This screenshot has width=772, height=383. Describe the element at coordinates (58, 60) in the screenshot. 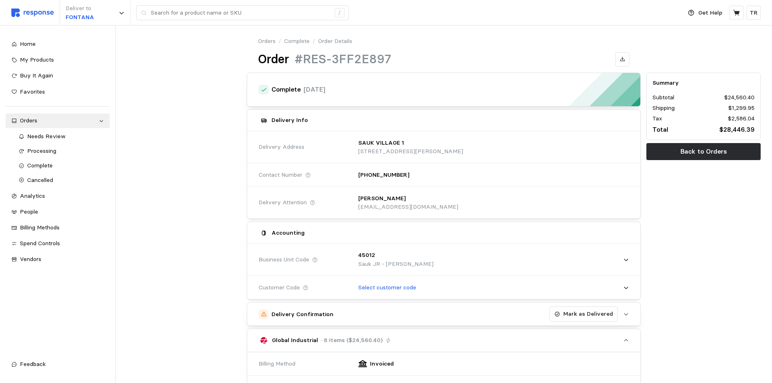

I see `a: My Products` at that location.